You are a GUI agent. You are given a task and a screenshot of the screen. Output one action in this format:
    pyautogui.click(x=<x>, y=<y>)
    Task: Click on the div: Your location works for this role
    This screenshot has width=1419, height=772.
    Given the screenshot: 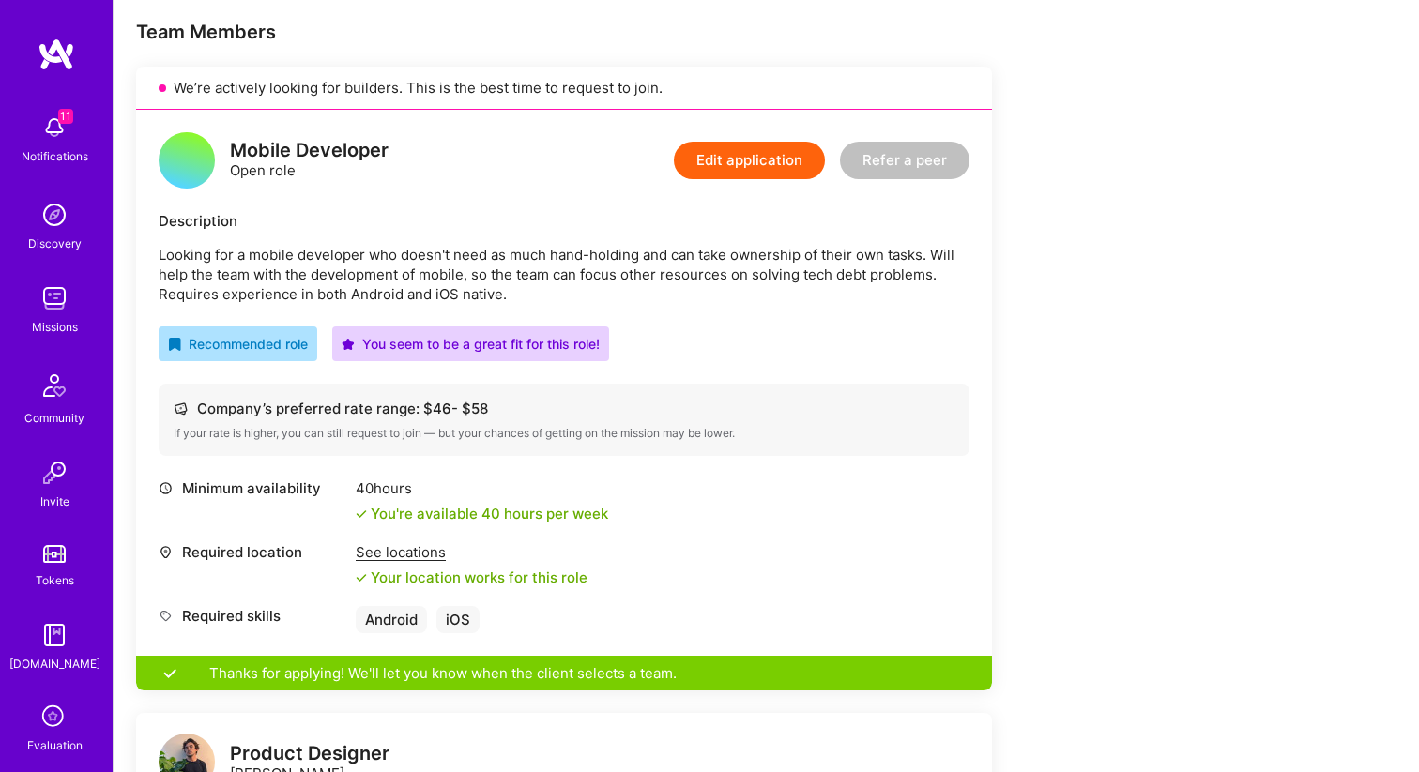 What is the action you would take?
    pyautogui.click(x=471, y=577)
    